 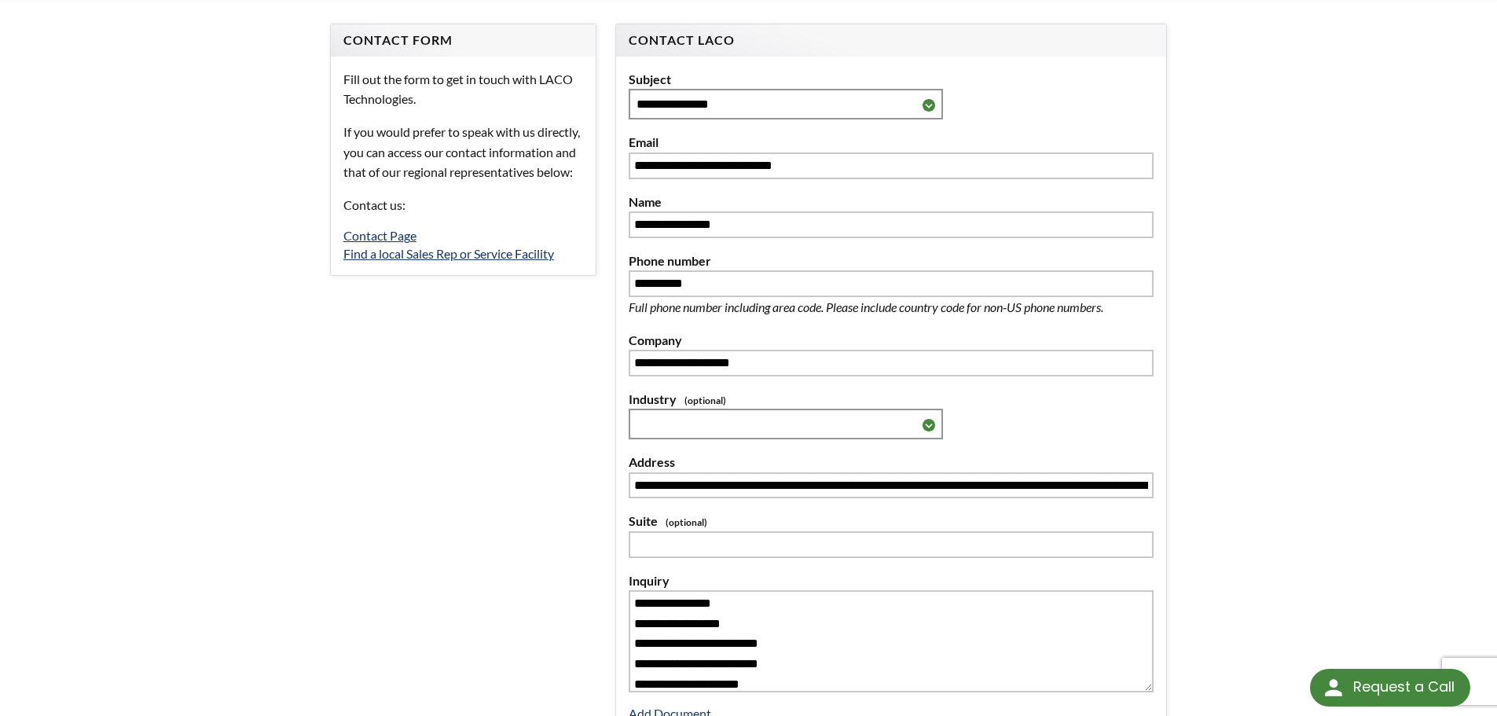 I want to click on a: Find a local Sales Rep or Service Facility, so click(x=449, y=253).